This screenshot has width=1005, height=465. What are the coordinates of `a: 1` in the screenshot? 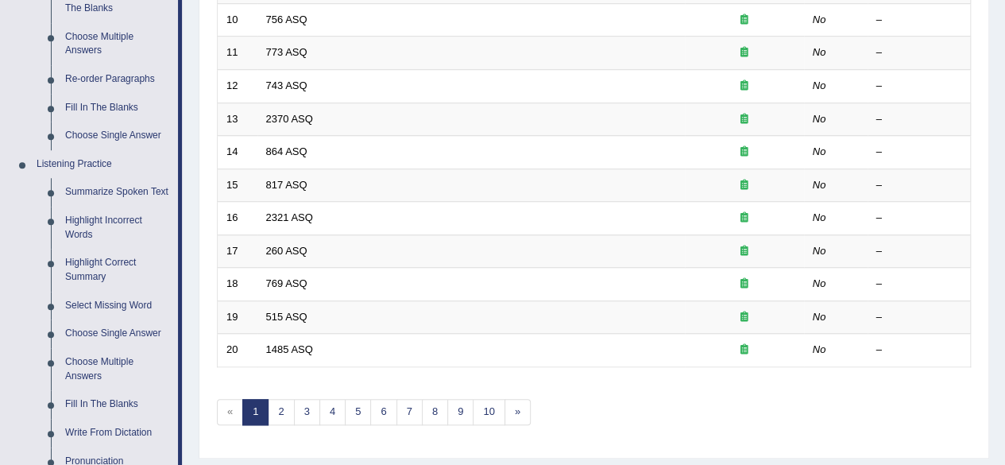 It's located at (255, 412).